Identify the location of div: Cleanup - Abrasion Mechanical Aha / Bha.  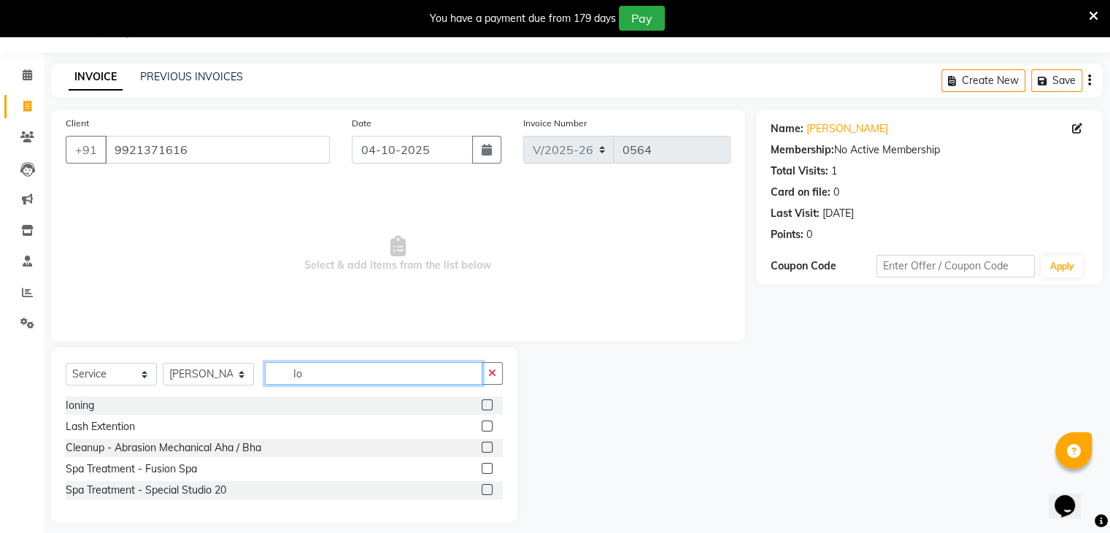
(163, 447).